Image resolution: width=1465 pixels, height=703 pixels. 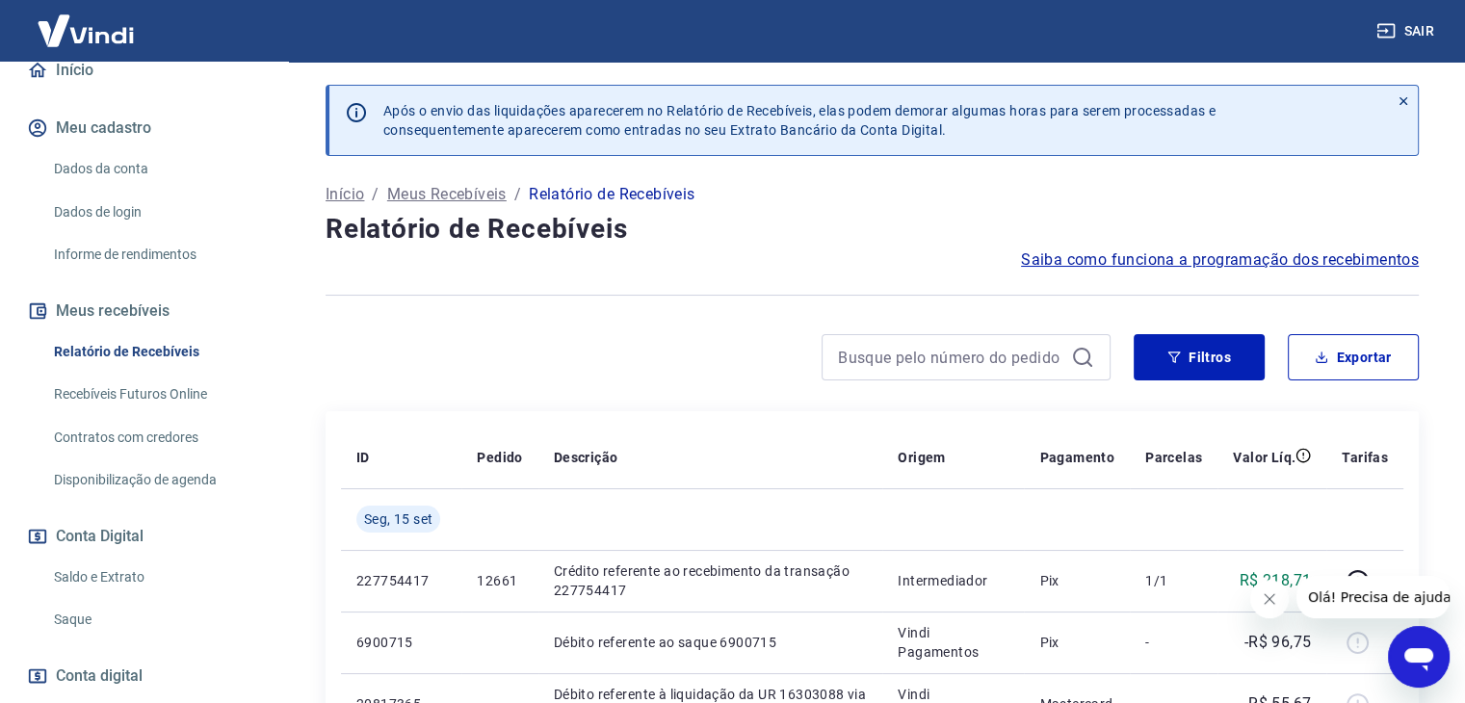 What do you see at coordinates (86, 30) in the screenshot?
I see `img: Vindi` at bounding box center [86, 30].